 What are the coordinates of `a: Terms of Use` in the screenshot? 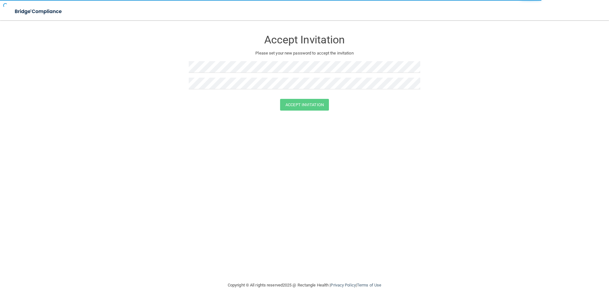 It's located at (369, 285).